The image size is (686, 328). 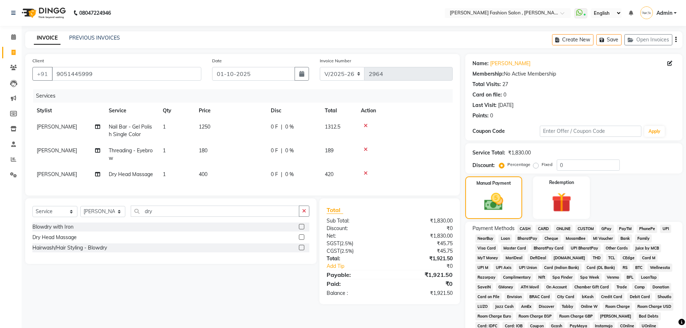 I want to click on span: Razorpay, so click(x=487, y=277).